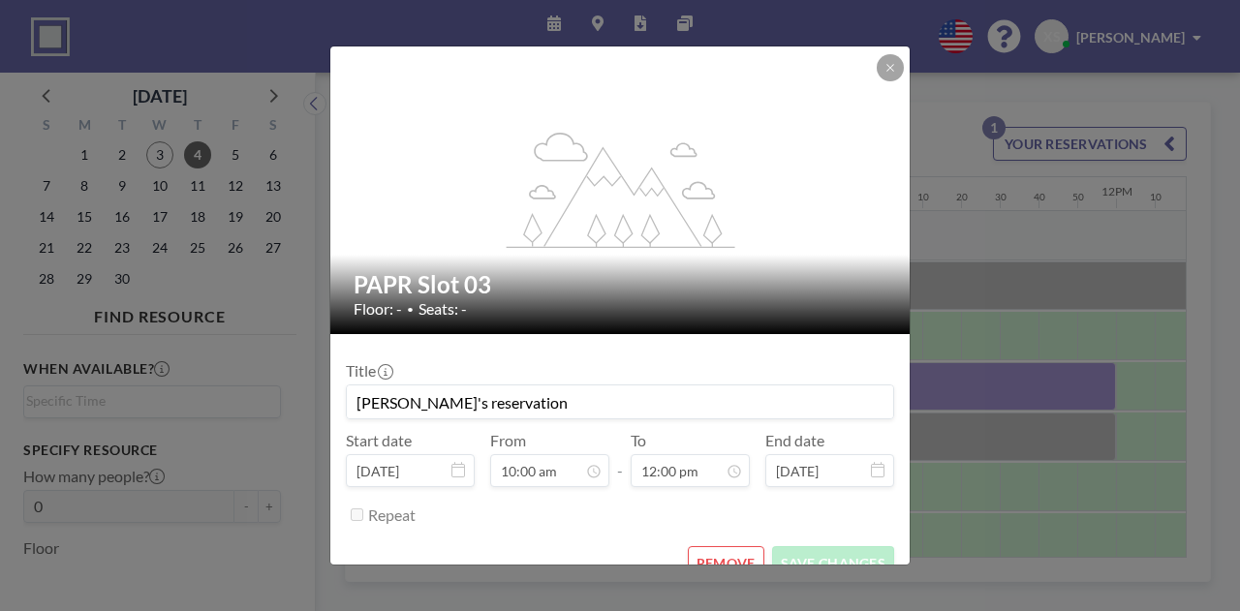 The width and height of the screenshot is (1240, 611). Describe the element at coordinates (794, 441) in the screenshot. I see `label: End date` at that location.